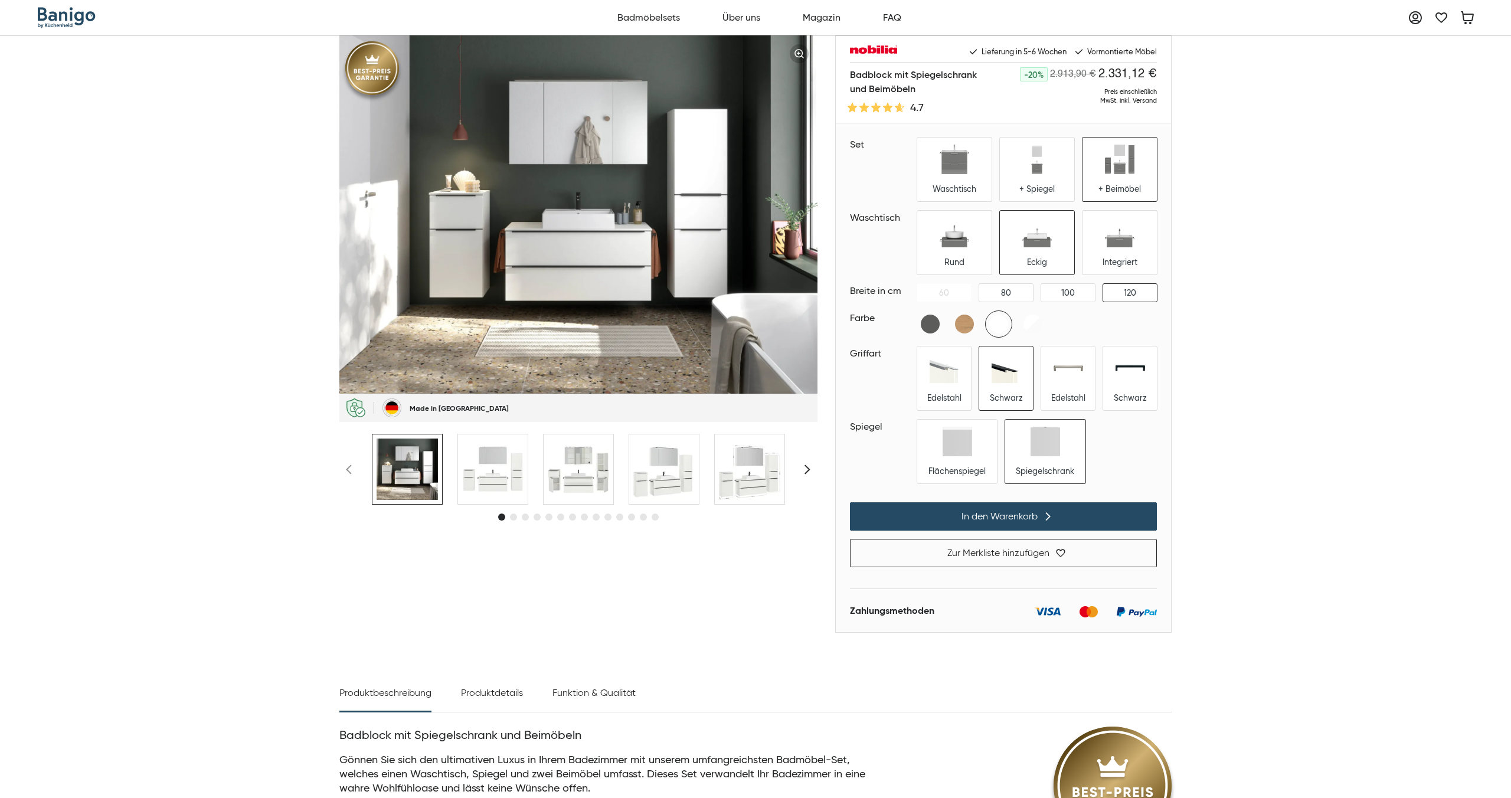 Image resolution: width=1511 pixels, height=798 pixels. What do you see at coordinates (67, 18) in the screenshot?
I see `a: Banigo` at bounding box center [67, 18].